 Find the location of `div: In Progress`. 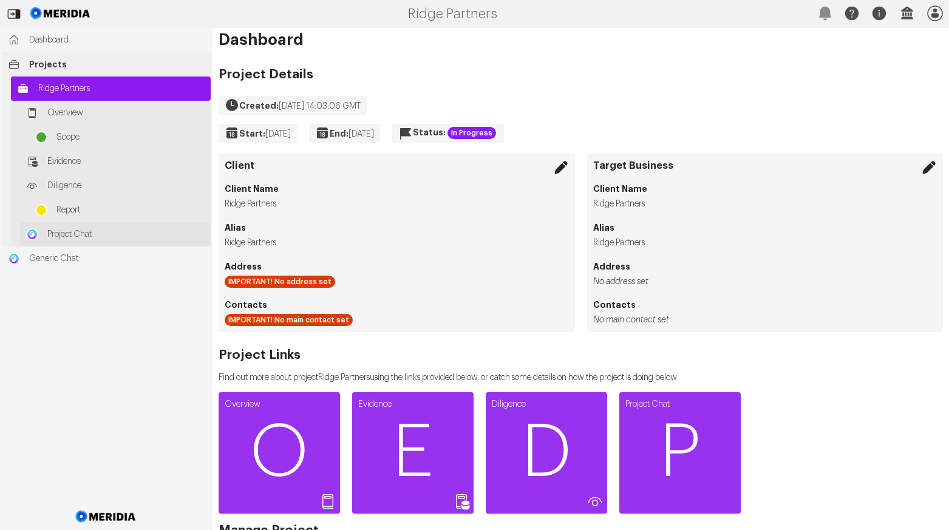

div: In Progress is located at coordinates (472, 133).